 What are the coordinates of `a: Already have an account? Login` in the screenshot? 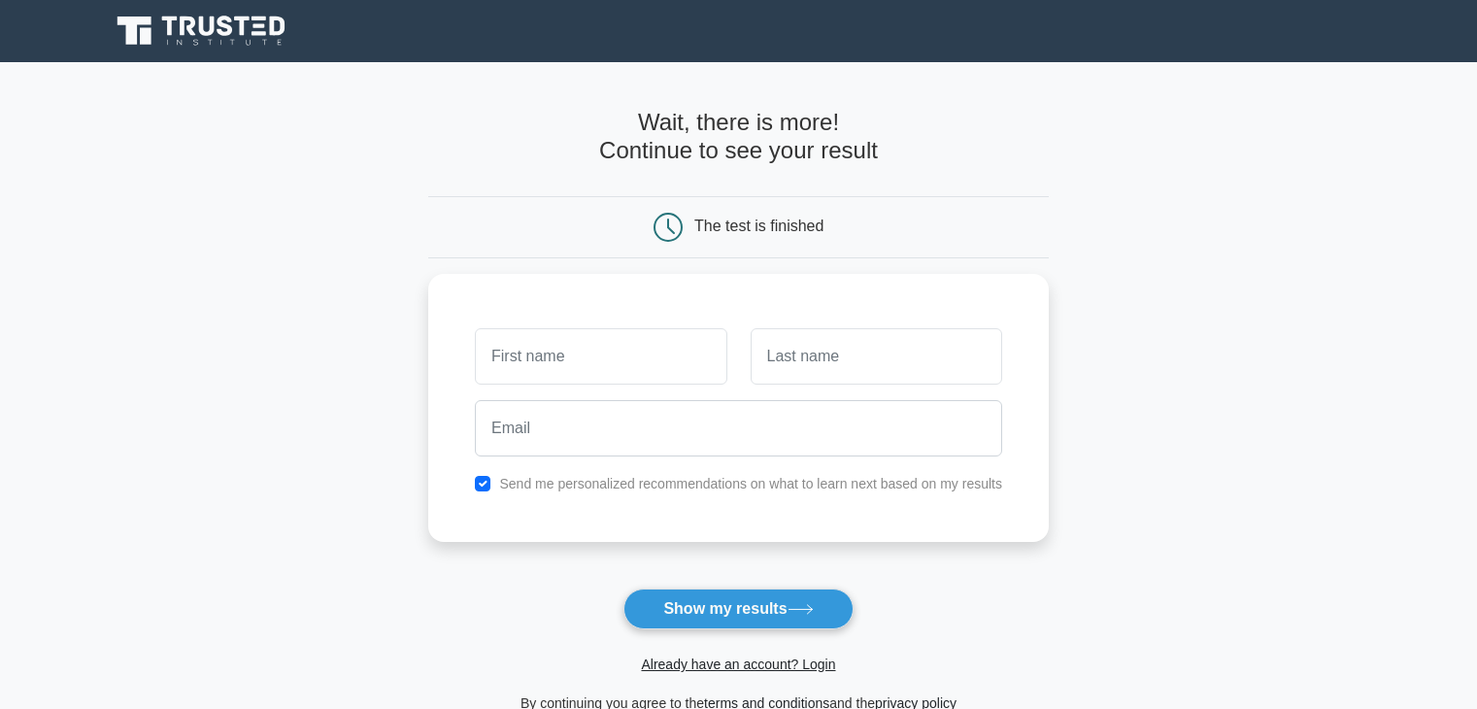 It's located at (738, 664).